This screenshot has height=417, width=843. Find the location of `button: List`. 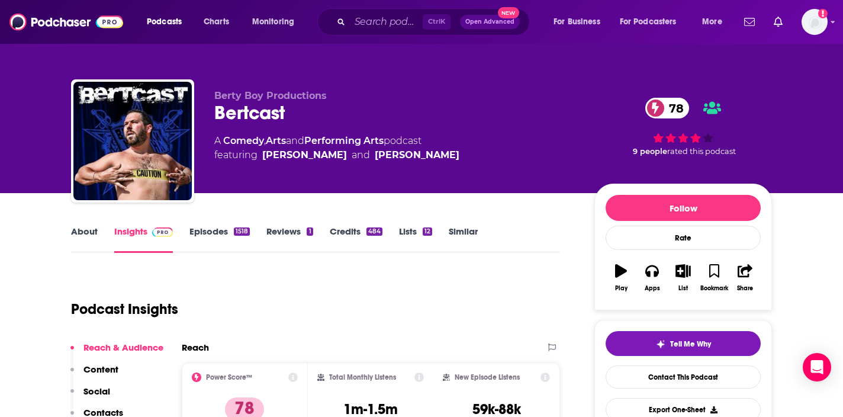

button: List is located at coordinates (683, 277).